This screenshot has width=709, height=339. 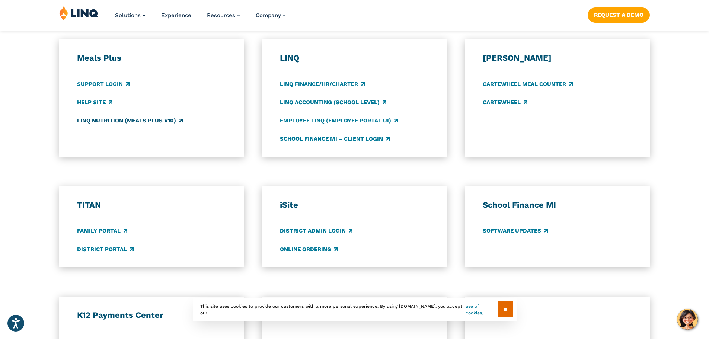 What do you see at coordinates (270, 15) in the screenshot?
I see `a: Company` at bounding box center [270, 15].